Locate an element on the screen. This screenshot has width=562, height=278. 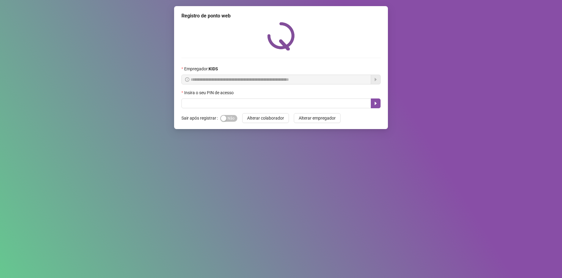
label: Sair após registrar is located at coordinates (201, 118).